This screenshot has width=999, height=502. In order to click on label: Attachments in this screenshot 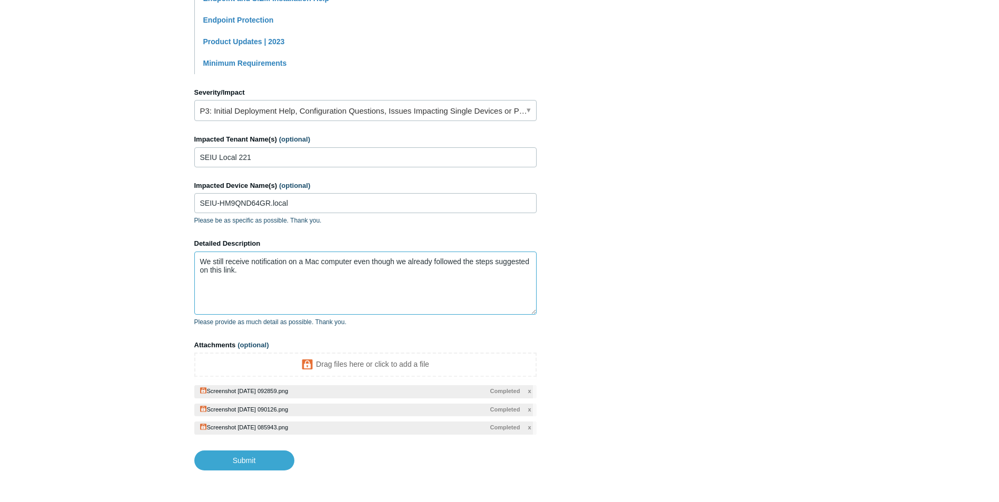, I will do `click(365, 345)`.